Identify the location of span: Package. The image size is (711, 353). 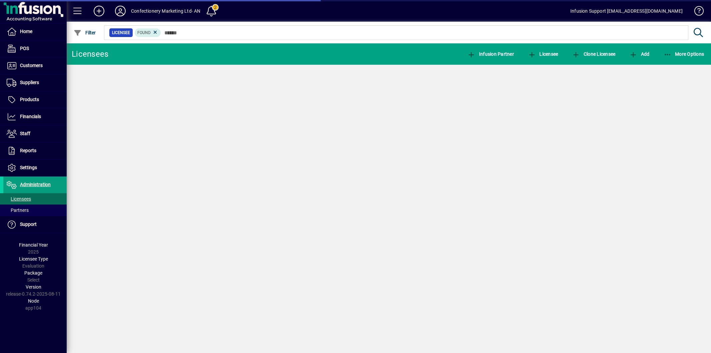
(33, 273).